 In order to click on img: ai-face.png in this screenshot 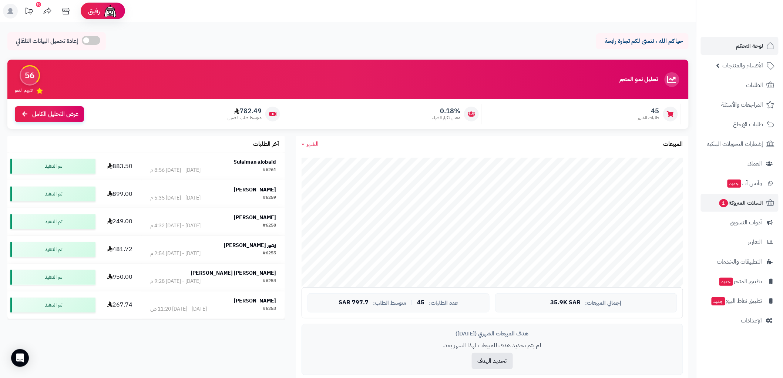, I will do `click(110, 11)`.